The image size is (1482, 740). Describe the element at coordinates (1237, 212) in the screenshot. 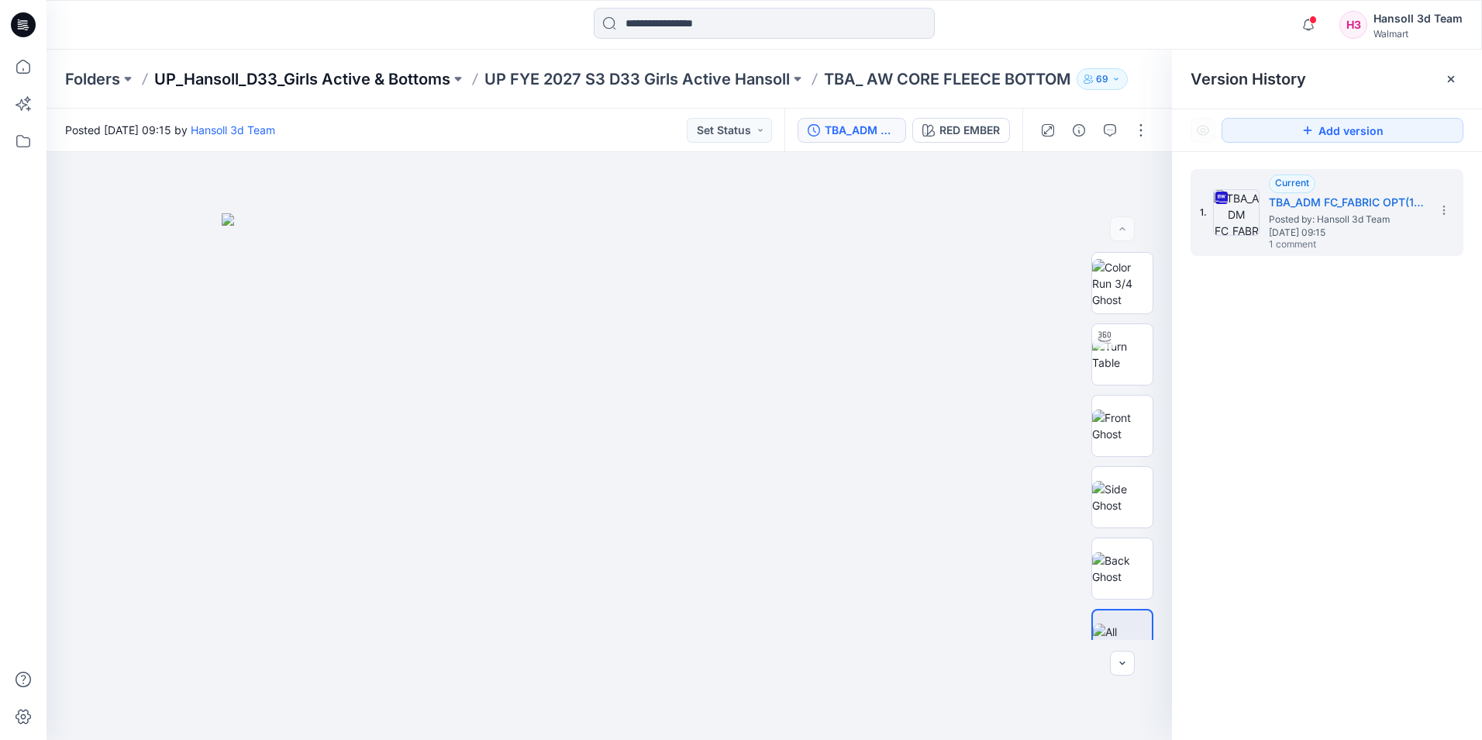

I see `img: TBA_ADM FC_FABRIC OPT(1)_AW CORE FLEECE BOTTOM` at that location.